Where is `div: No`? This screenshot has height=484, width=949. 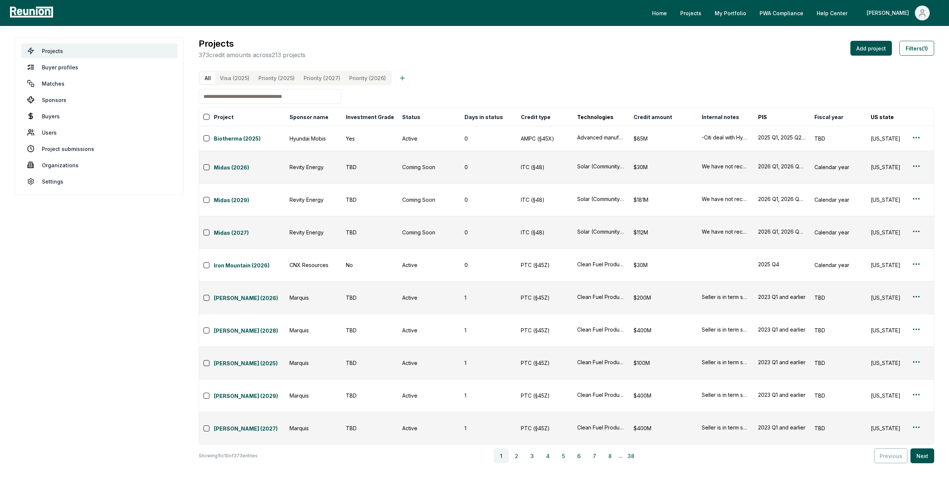 div: No is located at coordinates (369, 265).